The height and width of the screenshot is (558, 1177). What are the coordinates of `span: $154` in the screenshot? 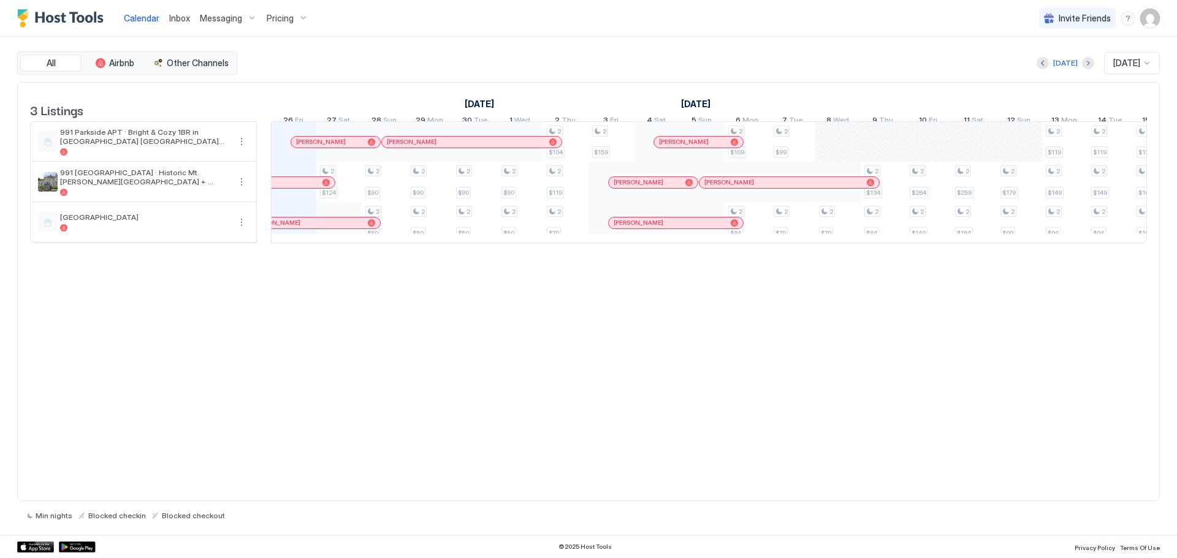 It's located at (964, 233).